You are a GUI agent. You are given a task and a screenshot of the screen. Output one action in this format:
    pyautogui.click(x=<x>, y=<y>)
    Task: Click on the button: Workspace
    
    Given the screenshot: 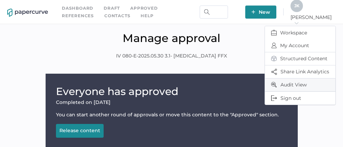 What is the action you would take?
    pyautogui.click(x=300, y=33)
    